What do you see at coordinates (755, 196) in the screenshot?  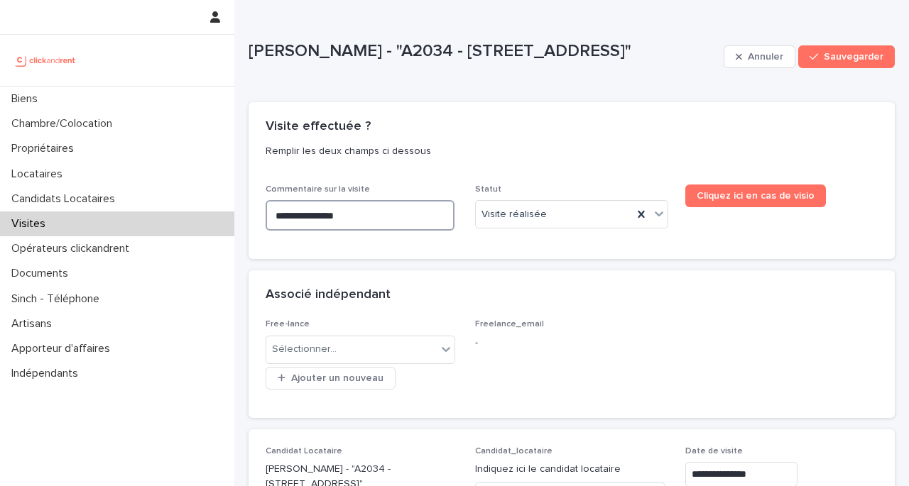 I see `font: Cliquez ici en cas de visio` at bounding box center [755, 196].